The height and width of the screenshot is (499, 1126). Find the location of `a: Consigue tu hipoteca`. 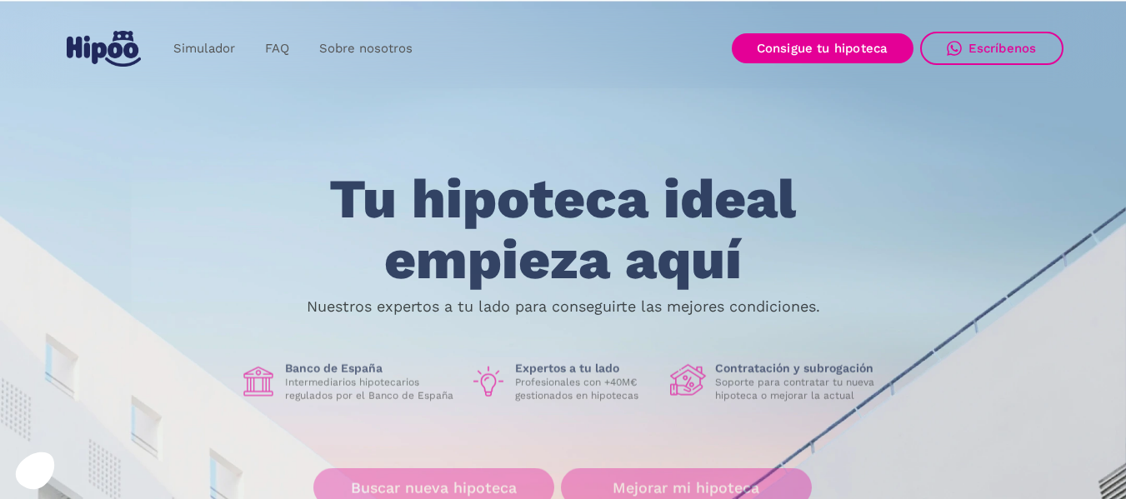

a: Consigue tu hipoteca is located at coordinates (823, 48).